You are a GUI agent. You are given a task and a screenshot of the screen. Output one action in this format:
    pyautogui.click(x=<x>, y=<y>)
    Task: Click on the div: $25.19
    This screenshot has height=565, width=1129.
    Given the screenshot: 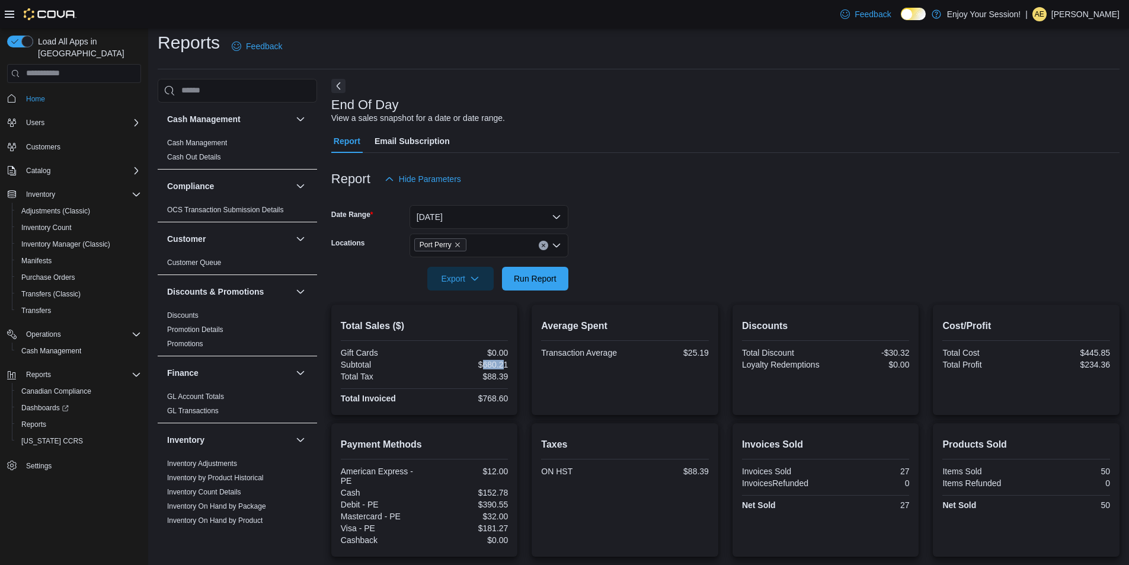 What is the action you would take?
    pyautogui.click(x=668, y=353)
    